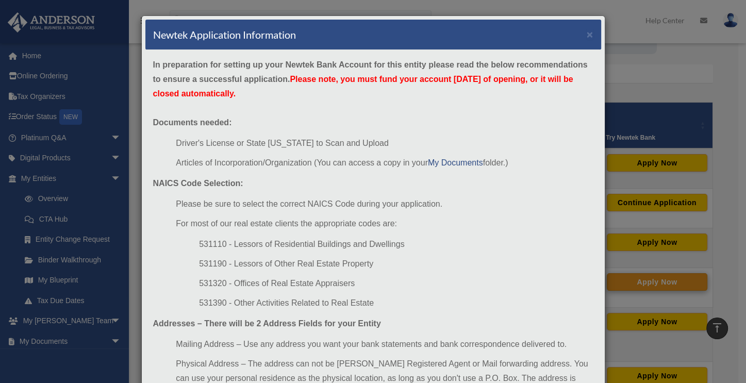 The width and height of the screenshot is (746, 383). Describe the element at coordinates (396, 283) in the screenshot. I see `li: 531320 - Offices of Real Estate Appraisers` at that location.